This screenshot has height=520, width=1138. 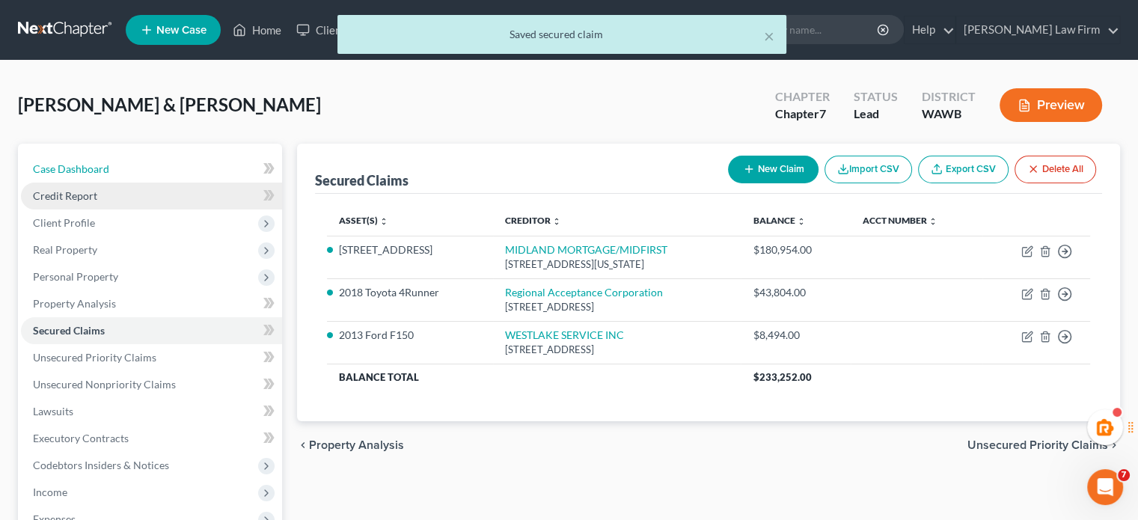 What do you see at coordinates (564, 334) in the screenshot?
I see `a: WESTLAKE SERVICE INC` at bounding box center [564, 334].